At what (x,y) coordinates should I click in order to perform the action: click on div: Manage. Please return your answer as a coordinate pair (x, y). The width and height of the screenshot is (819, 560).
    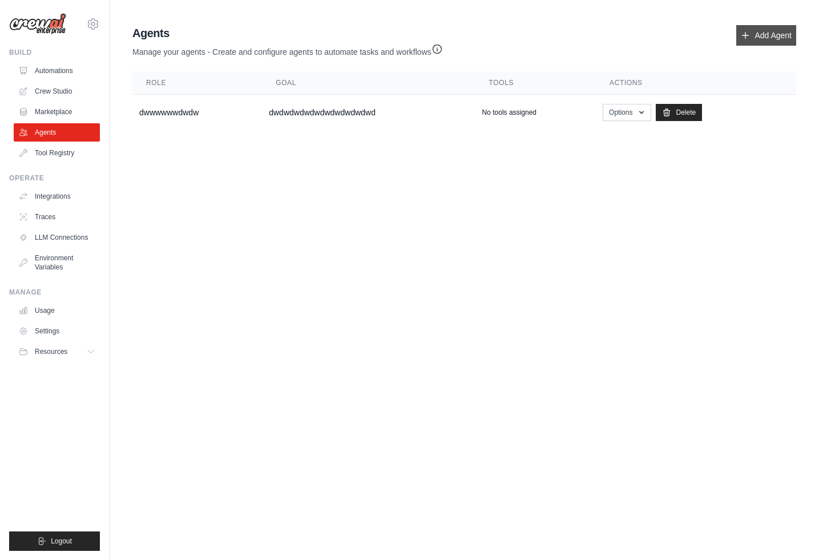
    Looking at the image, I should click on (54, 292).